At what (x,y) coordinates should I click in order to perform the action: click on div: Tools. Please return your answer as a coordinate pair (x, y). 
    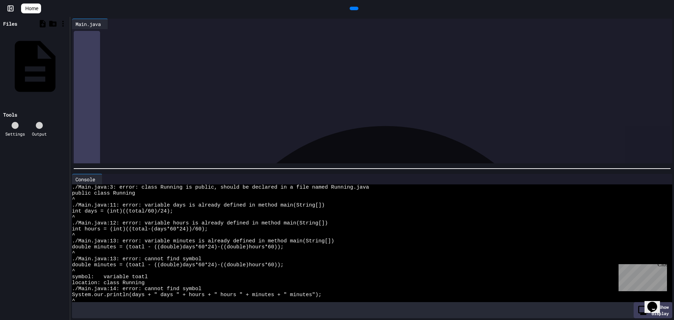
    Looking at the image, I should click on (10, 114).